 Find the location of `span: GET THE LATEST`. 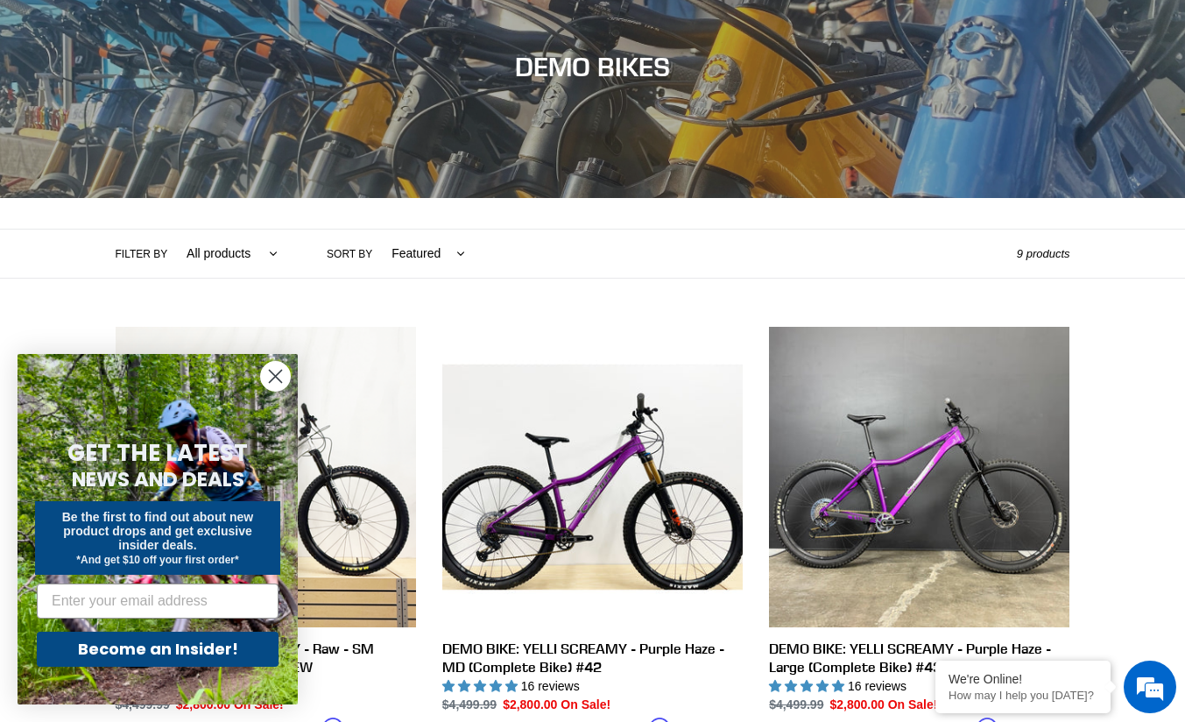

span: GET THE LATEST is located at coordinates (158, 453).